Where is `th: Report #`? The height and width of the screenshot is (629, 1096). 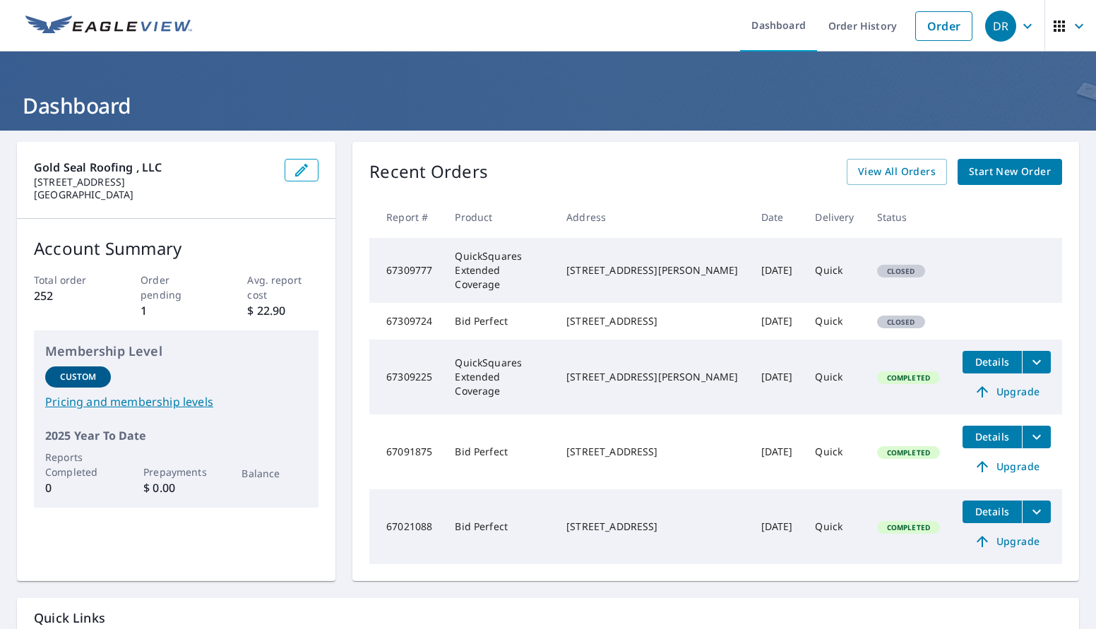 th: Report # is located at coordinates (406, 217).